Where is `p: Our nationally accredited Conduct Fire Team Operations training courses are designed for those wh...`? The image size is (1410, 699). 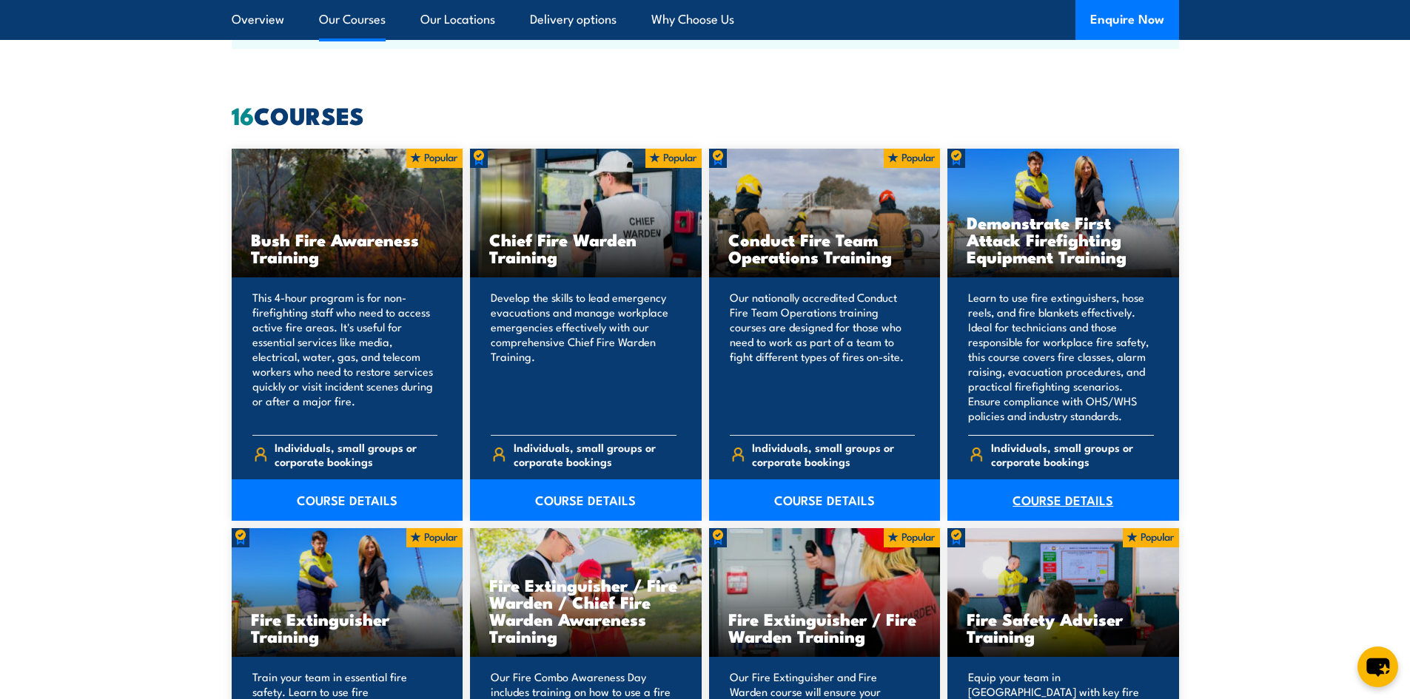 p: Our nationally accredited Conduct Fire Team Operations training courses are designed for those wh... is located at coordinates (822, 357).